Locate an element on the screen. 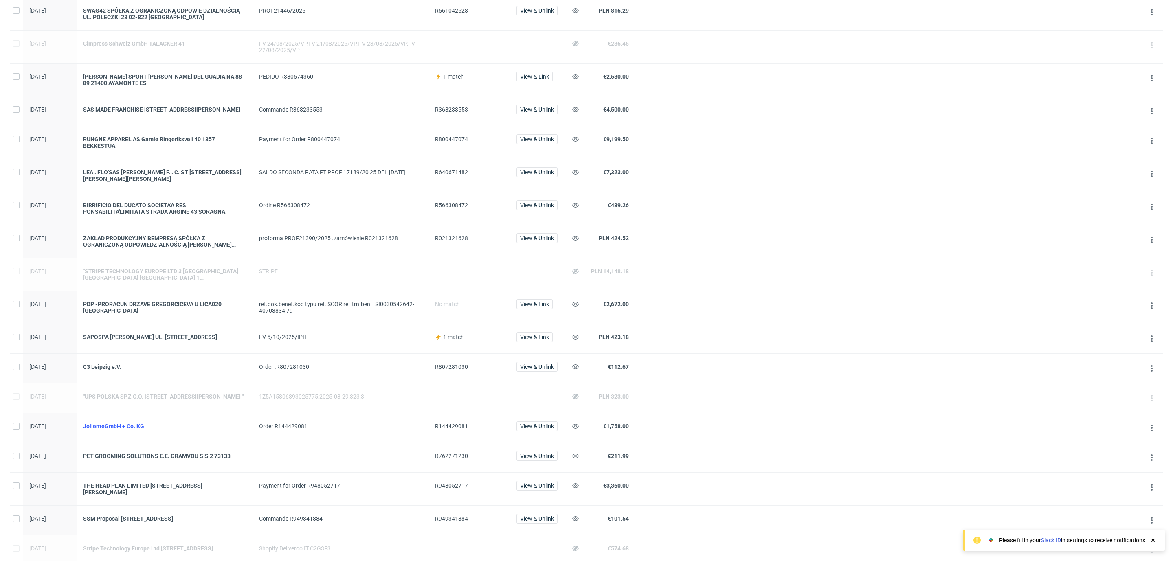 The height and width of the screenshot is (561, 1173). span: PLN 14,148.18 is located at coordinates (610, 271).